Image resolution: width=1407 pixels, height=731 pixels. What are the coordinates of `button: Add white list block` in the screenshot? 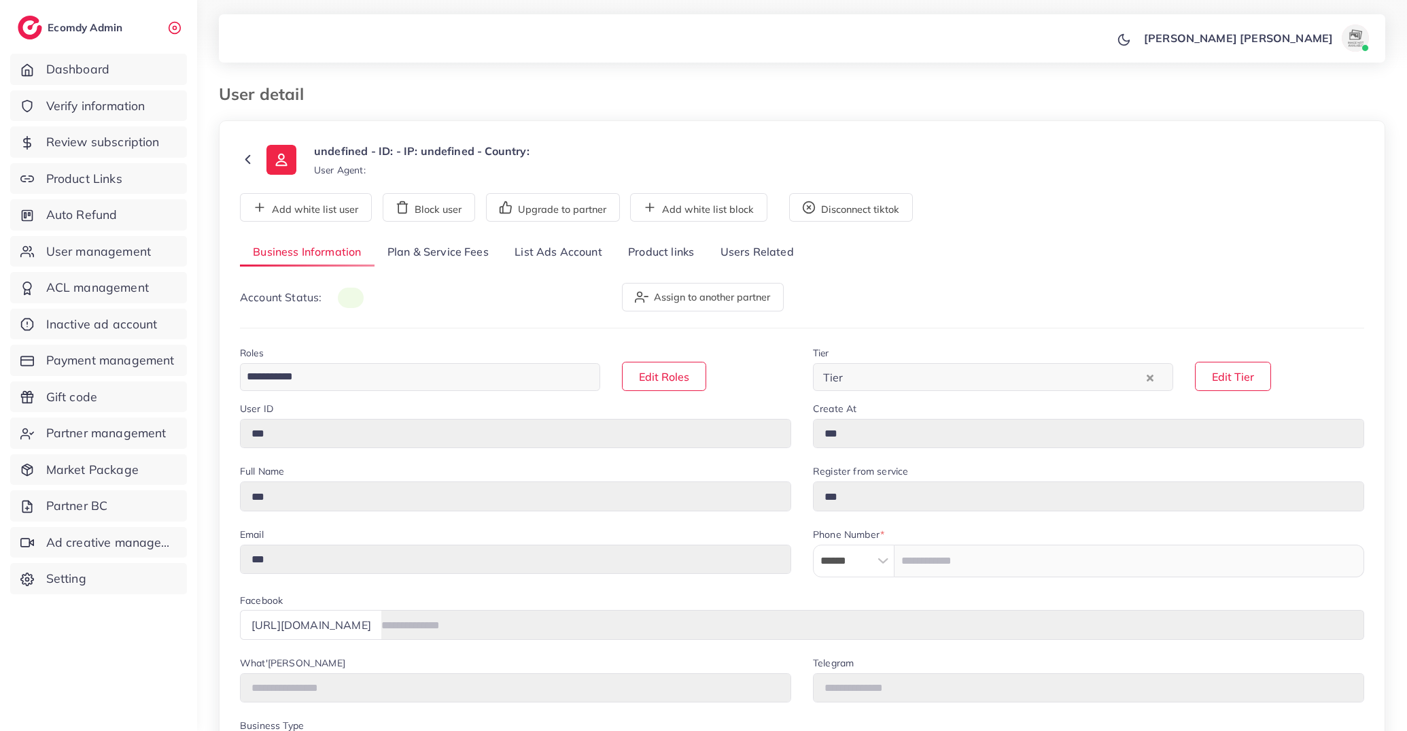 It's located at (699, 207).